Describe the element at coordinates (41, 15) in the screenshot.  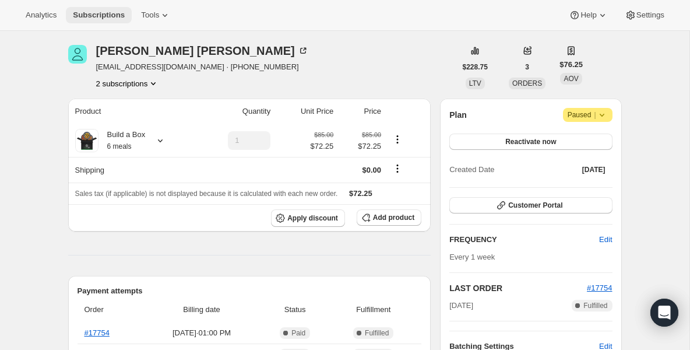
I see `span: Analytics` at that location.